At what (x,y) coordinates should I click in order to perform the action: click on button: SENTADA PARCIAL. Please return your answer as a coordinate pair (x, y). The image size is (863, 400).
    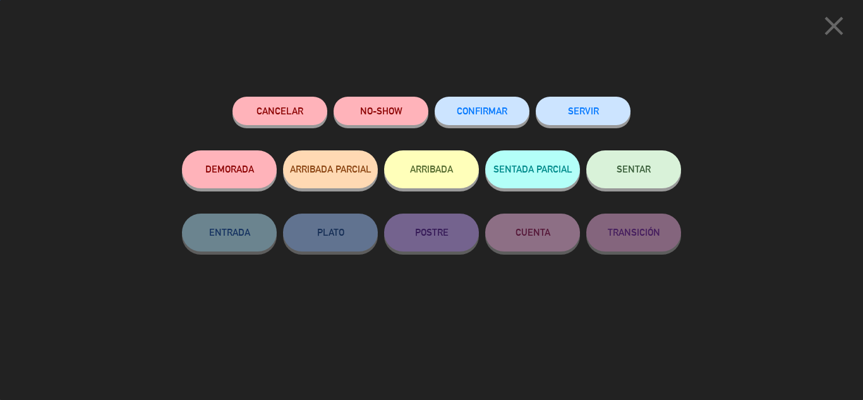
    Looking at the image, I should click on (533, 169).